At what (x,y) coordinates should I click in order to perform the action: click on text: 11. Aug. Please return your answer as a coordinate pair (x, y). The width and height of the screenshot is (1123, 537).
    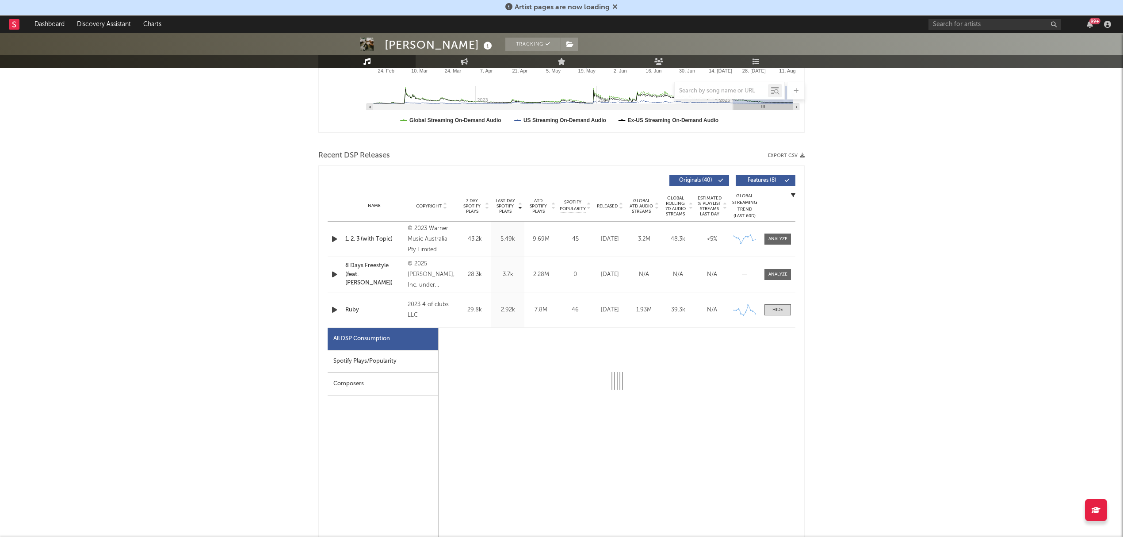
    Looking at the image, I should click on (787, 71).